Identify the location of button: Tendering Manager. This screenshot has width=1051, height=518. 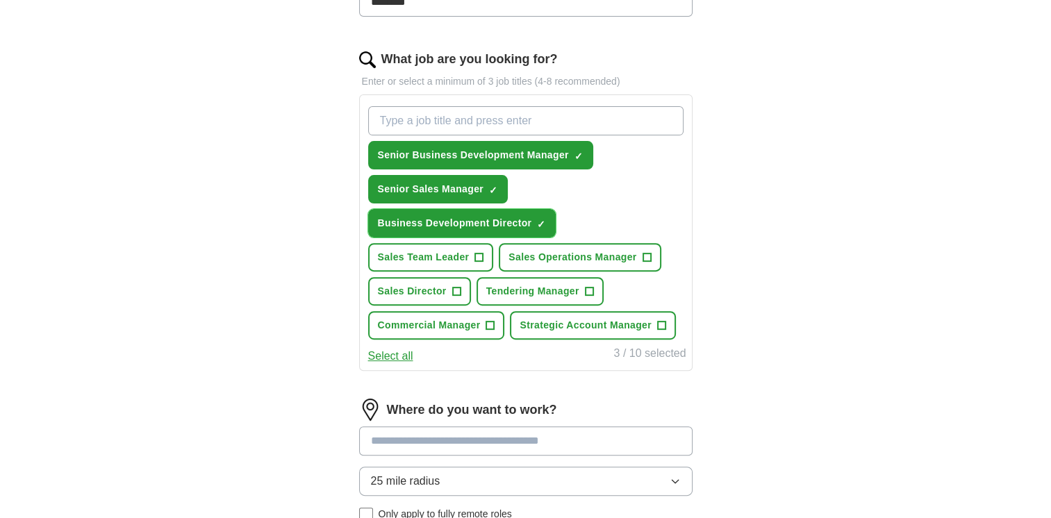
(540, 291).